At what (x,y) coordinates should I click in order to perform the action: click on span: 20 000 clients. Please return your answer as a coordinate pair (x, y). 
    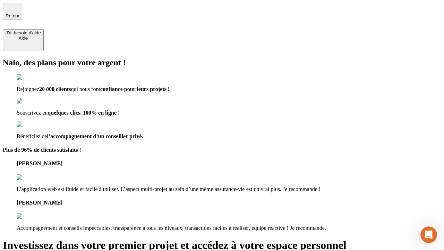
    Looking at the image, I should click on (55, 89).